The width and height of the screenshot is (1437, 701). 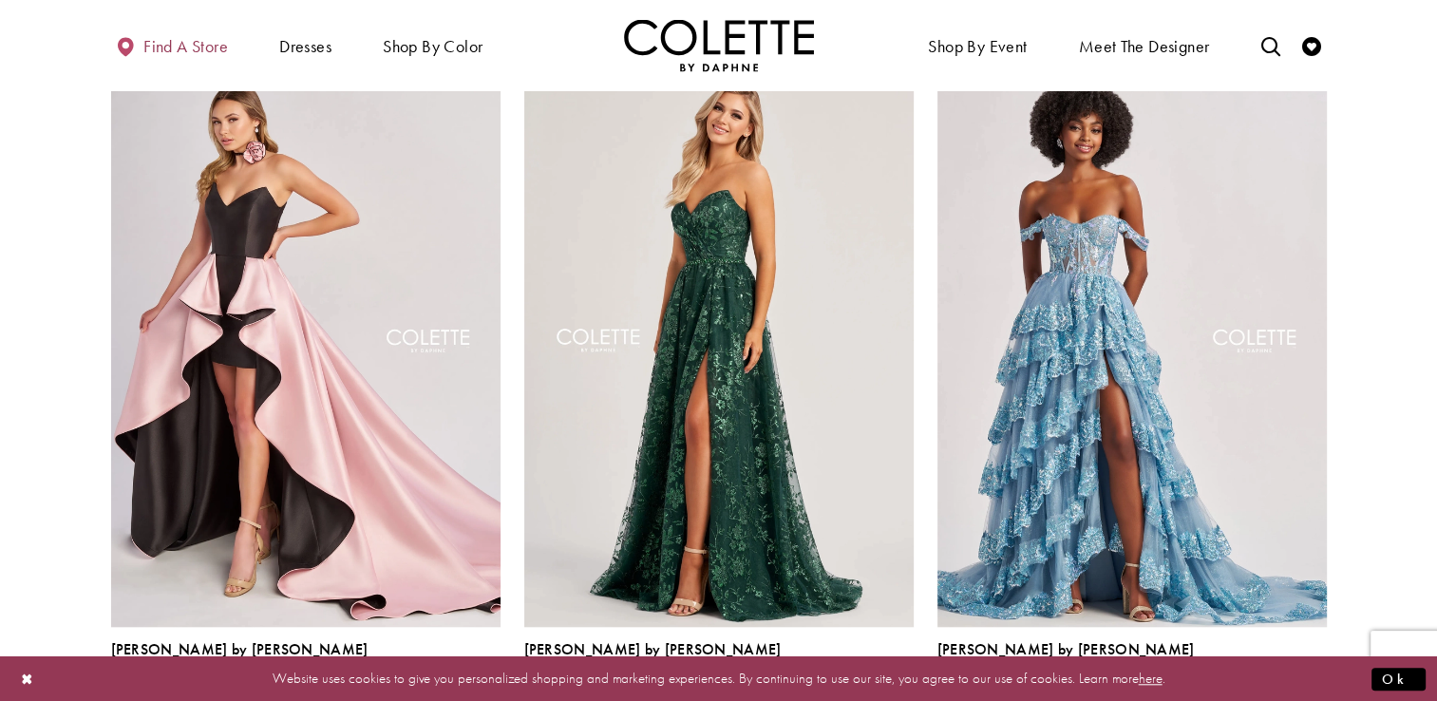 What do you see at coordinates (719, 344) in the screenshot?
I see `a: Visit Colette by Daphne Style No. CL8260 Page` at bounding box center [719, 344].